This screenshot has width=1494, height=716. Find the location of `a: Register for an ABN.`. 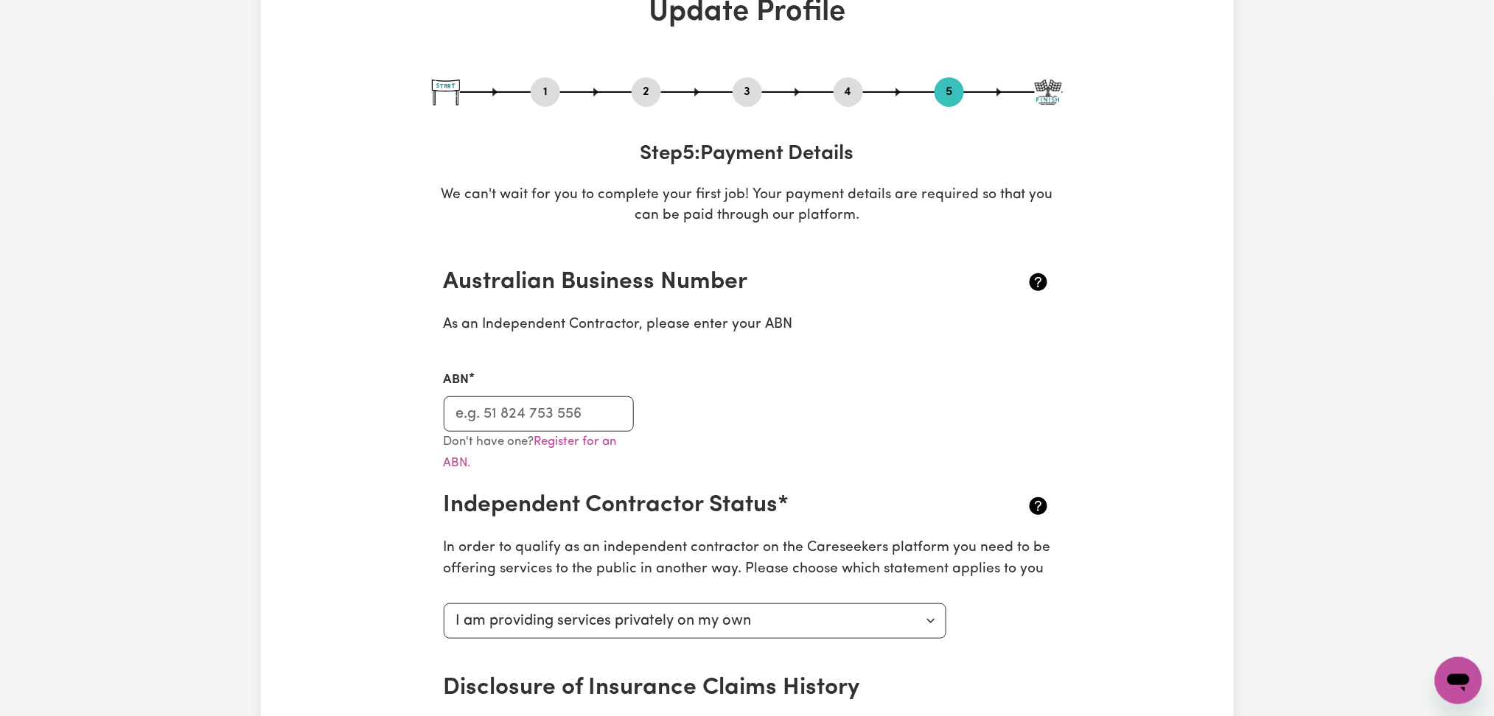

a: Register for an ABN. is located at coordinates (530, 452).